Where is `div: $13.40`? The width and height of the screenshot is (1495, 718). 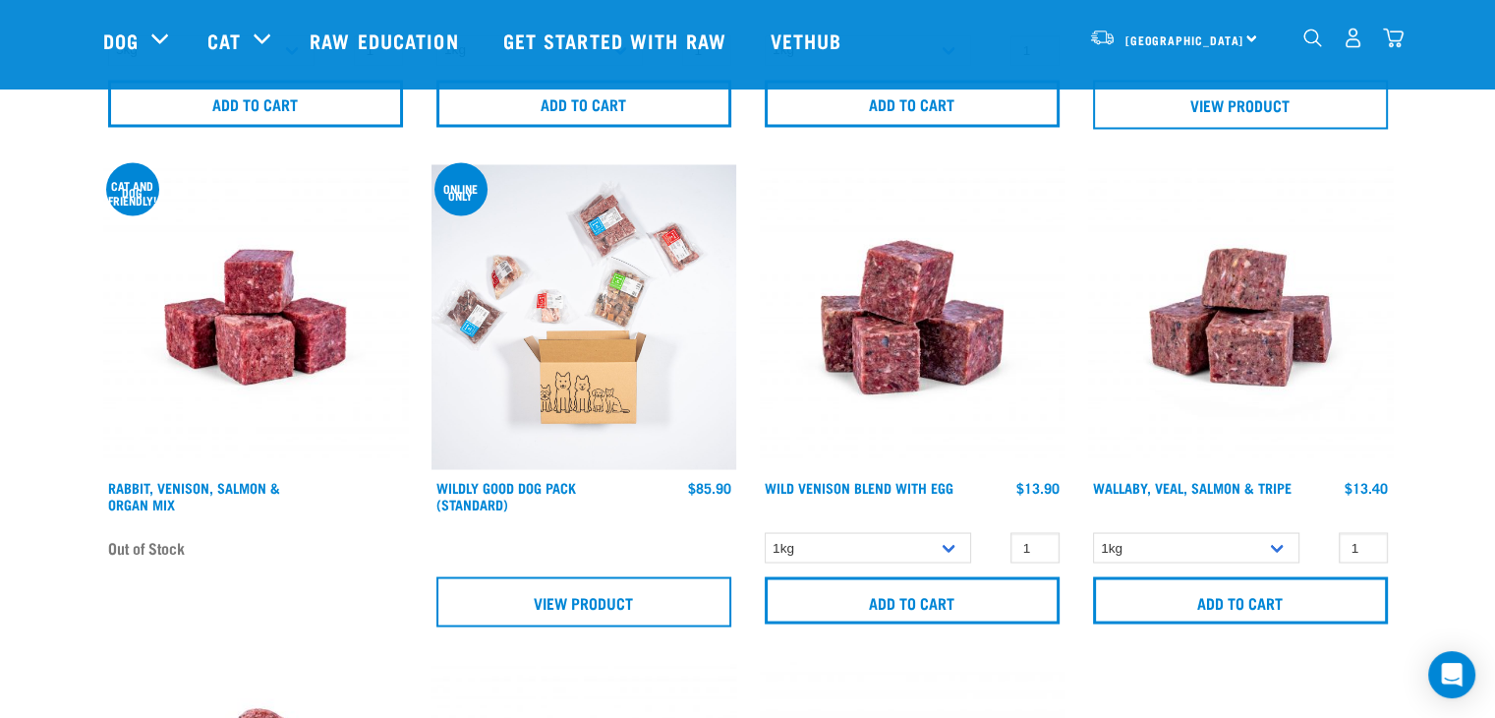
div: $13.40 is located at coordinates (1366, 487).